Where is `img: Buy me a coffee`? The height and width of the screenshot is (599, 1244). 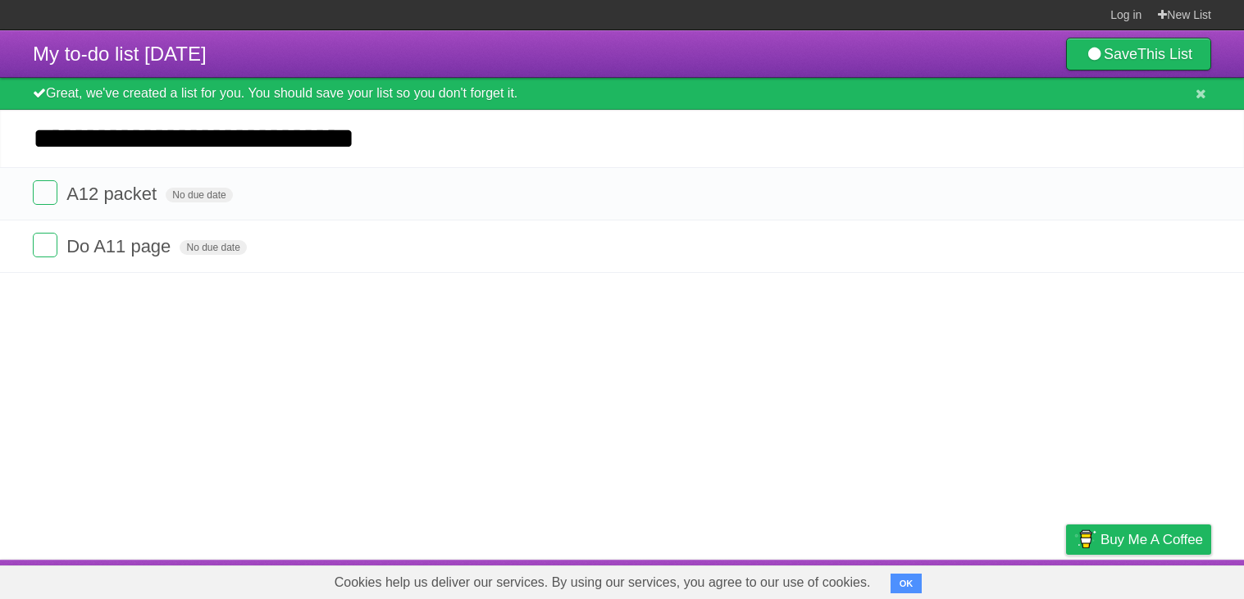 img: Buy me a coffee is located at coordinates (1085, 540).